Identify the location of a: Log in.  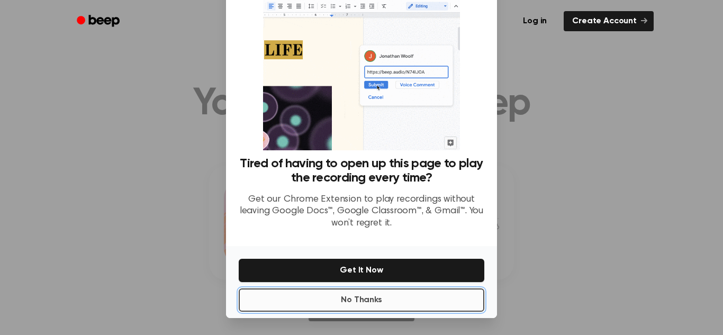
(535, 21).